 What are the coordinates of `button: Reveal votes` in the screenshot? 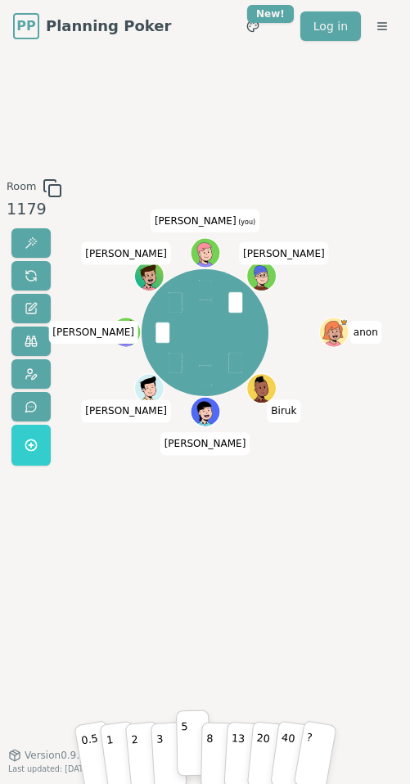 It's located at (31, 243).